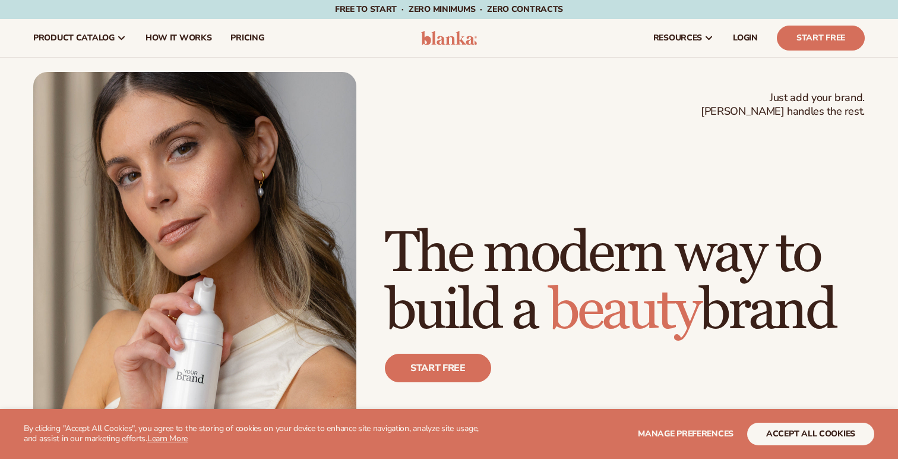  What do you see at coordinates (684, 38) in the screenshot?
I see `a: resources` at bounding box center [684, 38].